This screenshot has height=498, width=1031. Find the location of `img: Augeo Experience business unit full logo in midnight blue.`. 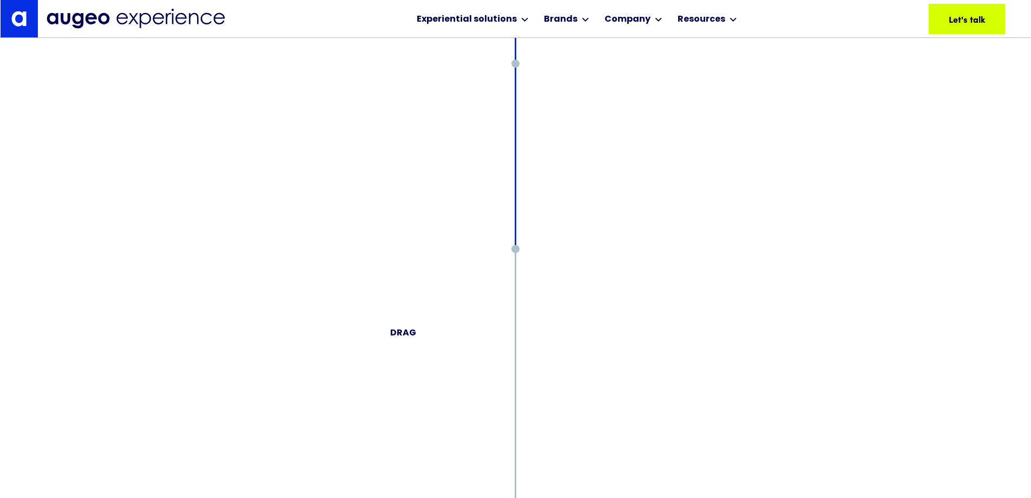

img: Augeo Experience business unit full logo in midnight blue. is located at coordinates (136, 18).